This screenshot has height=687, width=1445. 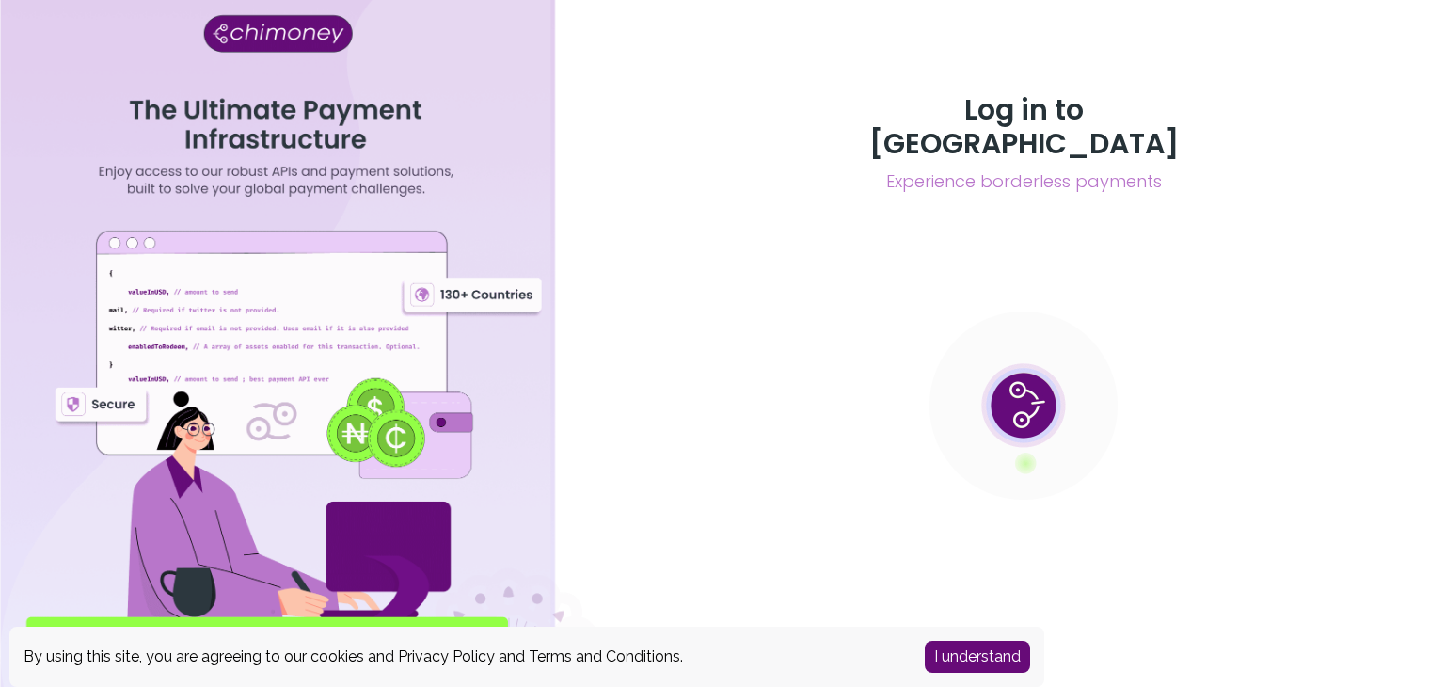 What do you see at coordinates (460, 657) in the screenshot?
I see `div: By using this site, you are agreeing to our cookies and and .` at bounding box center [460, 657].